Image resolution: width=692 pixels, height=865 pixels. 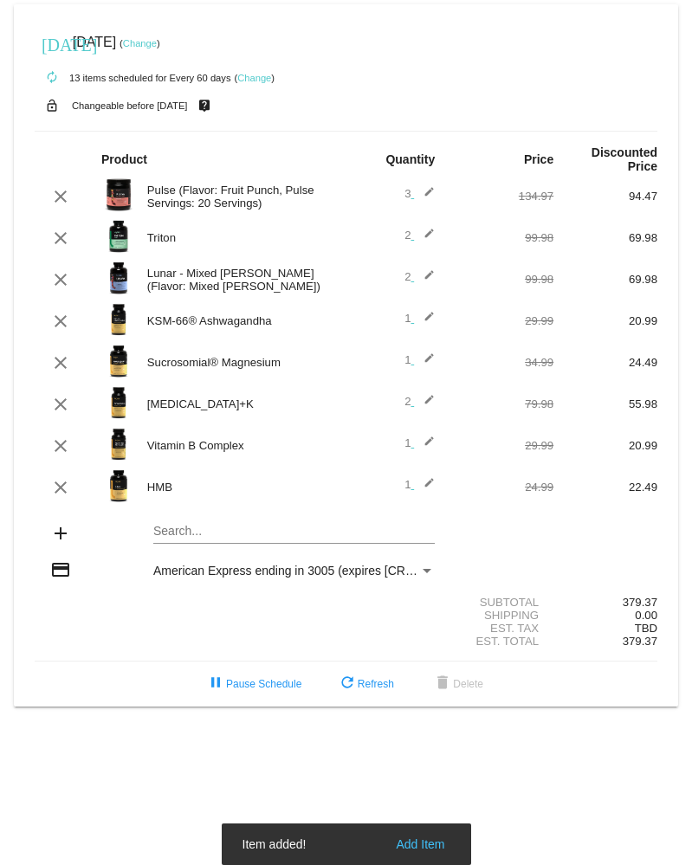 What do you see at coordinates (119, 361) in the screenshot?
I see `img: magnesium-carousel-1.png` at bounding box center [119, 361].